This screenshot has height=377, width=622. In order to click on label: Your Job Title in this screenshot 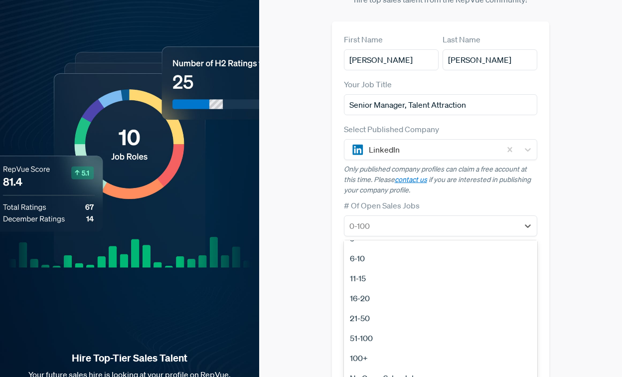, I will do `click(368, 84)`.